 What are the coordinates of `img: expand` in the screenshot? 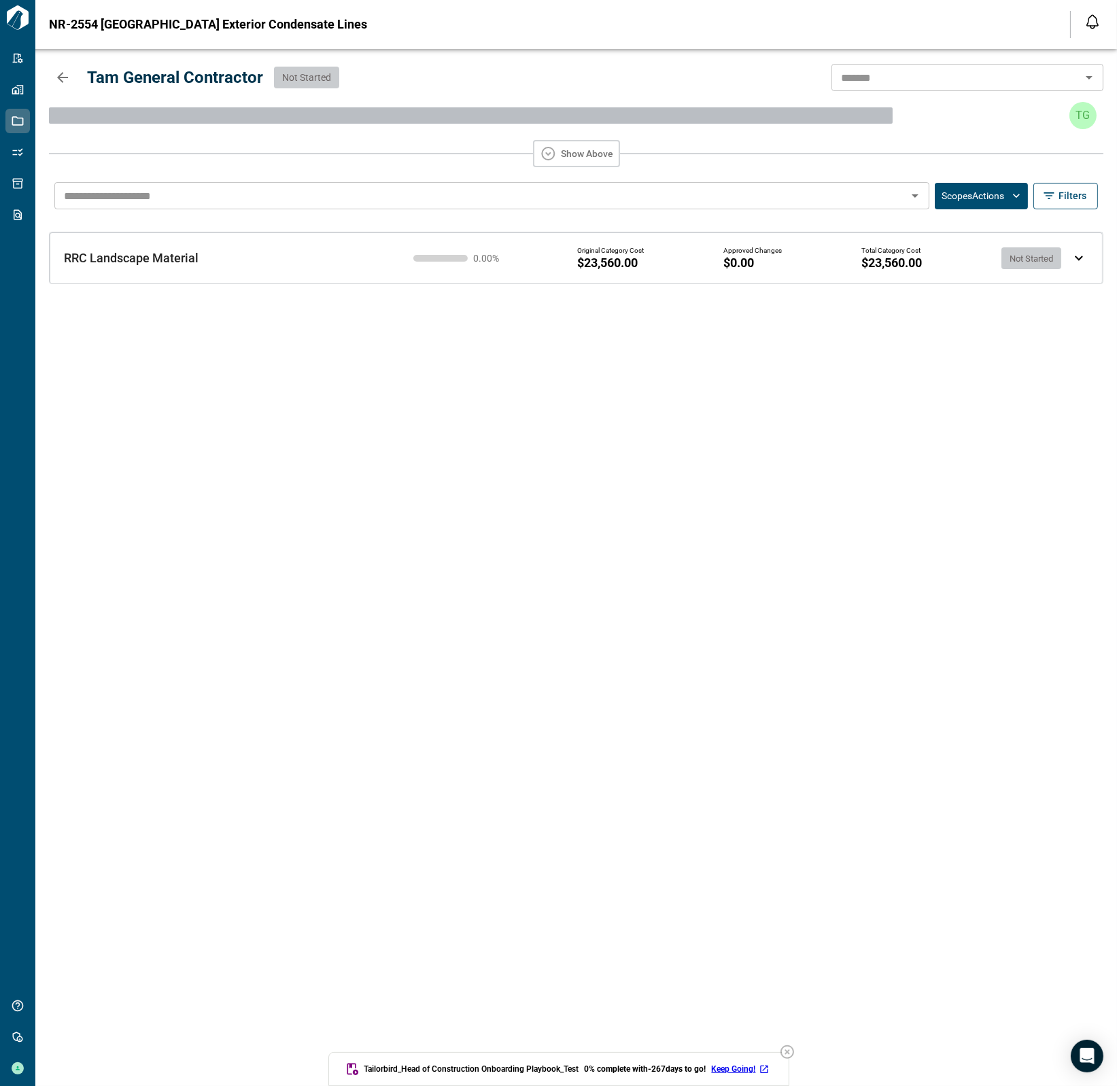 It's located at (1079, 258).